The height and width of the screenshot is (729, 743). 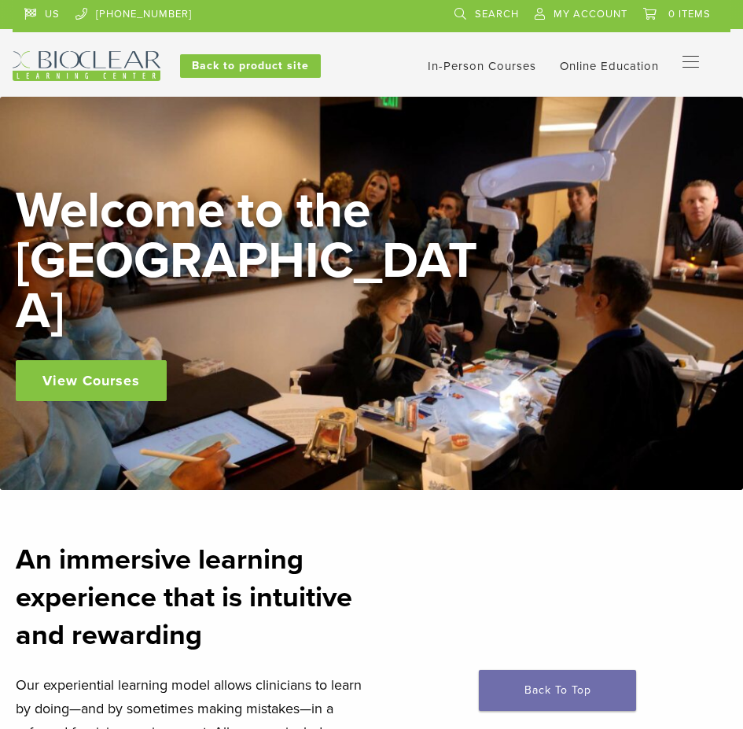 I want to click on a: View Courses, so click(x=91, y=380).